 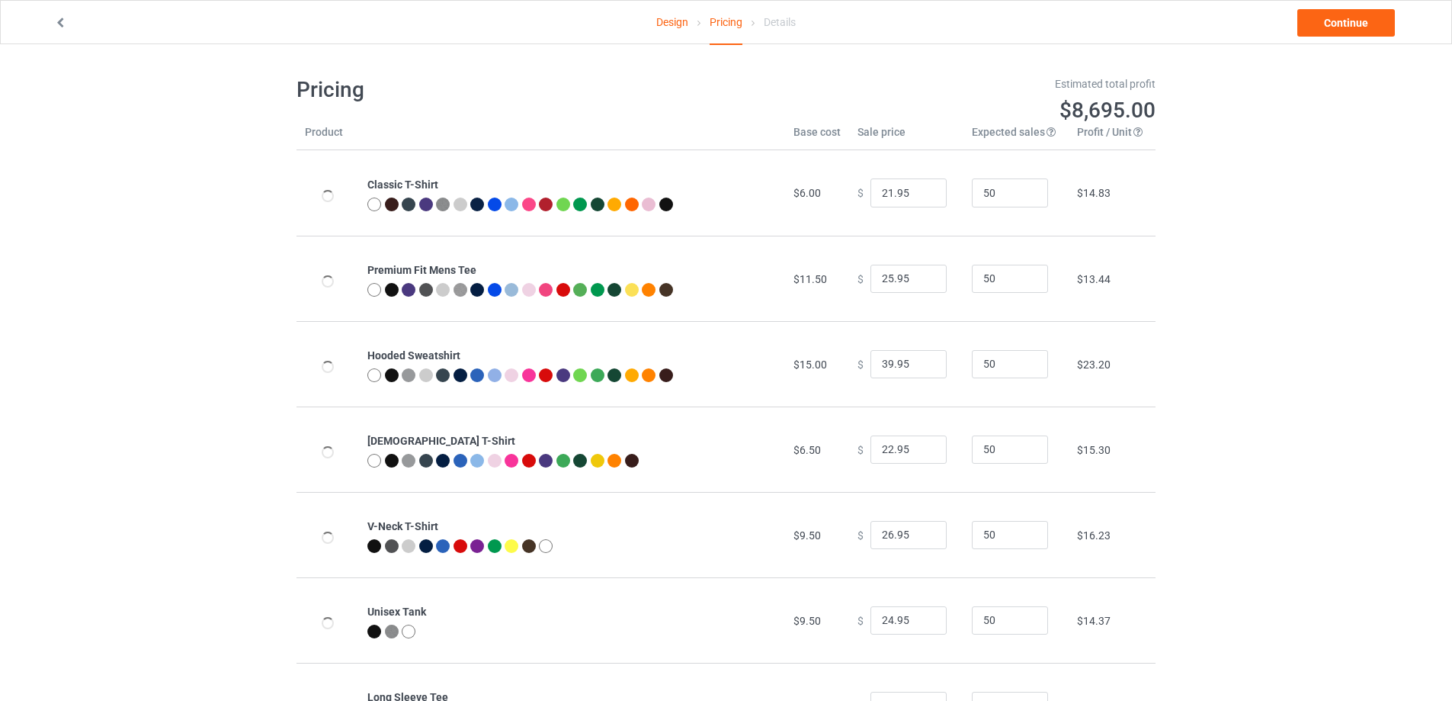 What do you see at coordinates (1094, 621) in the screenshot?
I see `span: $14.37` at bounding box center [1094, 621].